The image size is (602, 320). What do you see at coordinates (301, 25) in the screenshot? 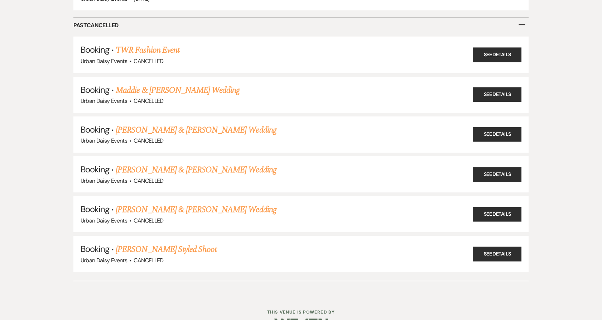
I see `h6: Past Cancelled` at bounding box center [301, 25].